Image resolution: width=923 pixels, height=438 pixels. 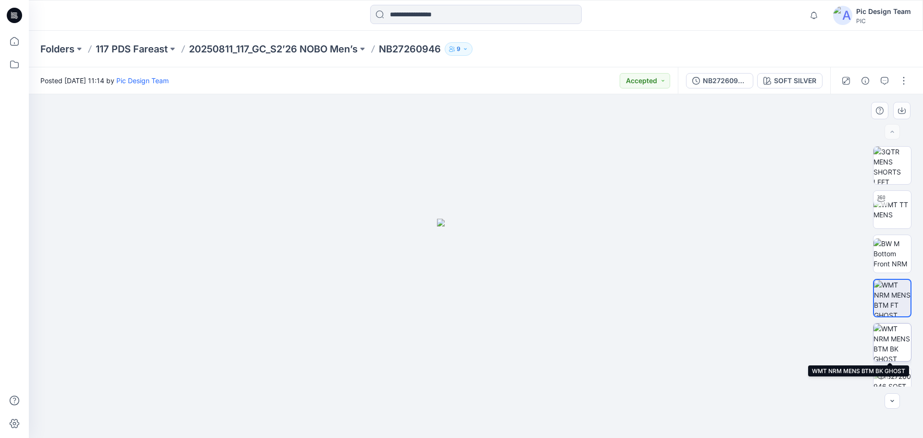 What do you see at coordinates (273, 49) in the screenshot?
I see `p: 20250811_117_GC_S2’26 NOBO Men’s` at bounding box center [273, 49].